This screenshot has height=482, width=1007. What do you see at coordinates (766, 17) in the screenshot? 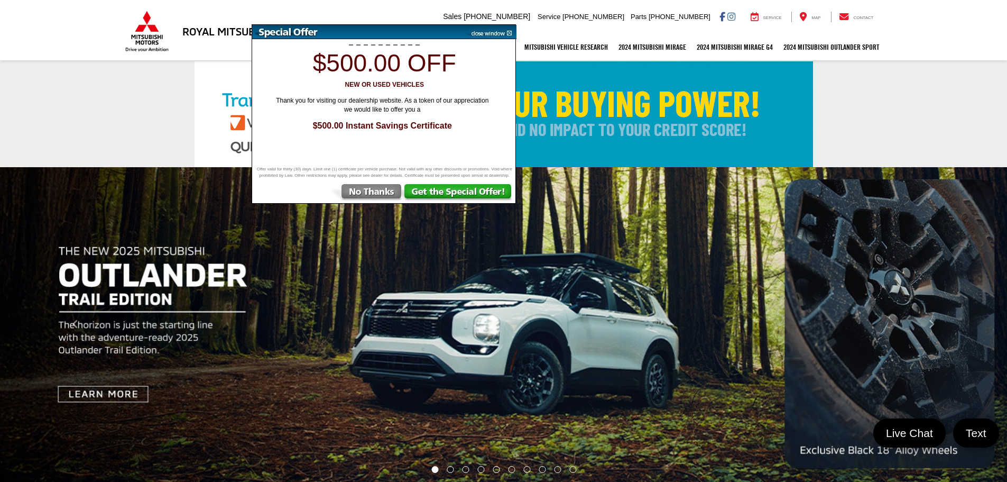
I see `a: Service` at bounding box center [766, 17].